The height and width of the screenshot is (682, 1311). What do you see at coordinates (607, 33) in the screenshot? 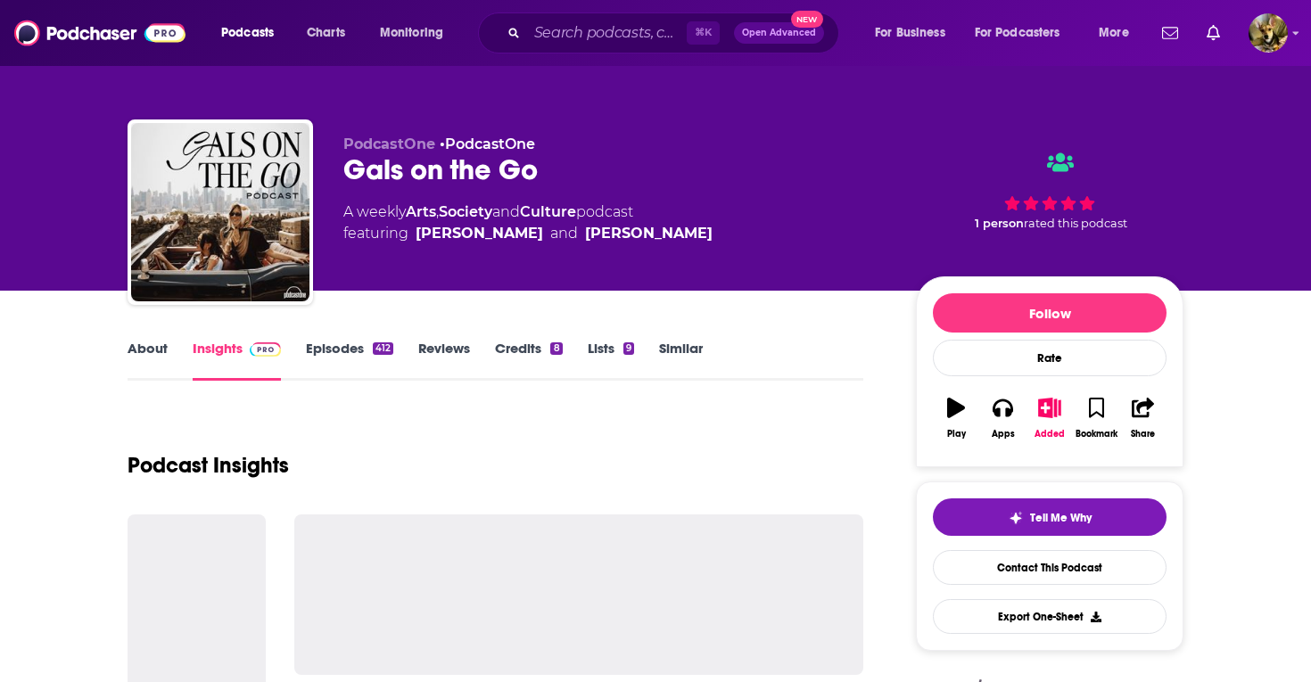
I see `input: Search podcasts, credits, & more...` at bounding box center [607, 33].